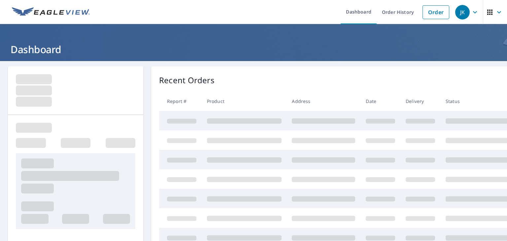 The height and width of the screenshot is (241, 507). I want to click on th: Product, so click(244, 101).